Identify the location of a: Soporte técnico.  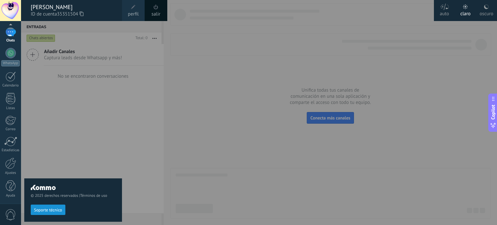
(48, 209).